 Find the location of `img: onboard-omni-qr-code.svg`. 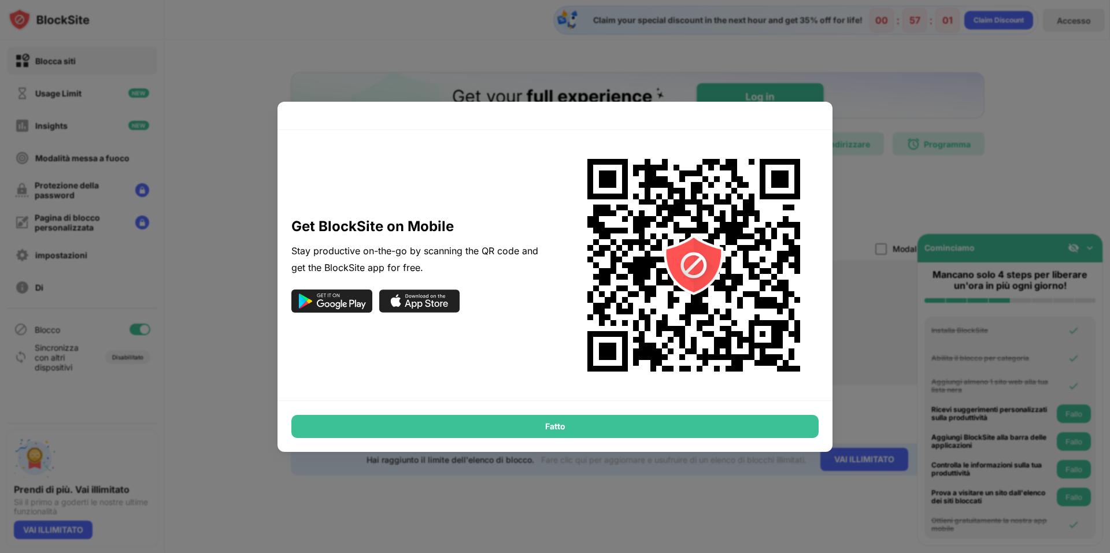

img: onboard-omni-qr-code.svg is located at coordinates (694, 265).